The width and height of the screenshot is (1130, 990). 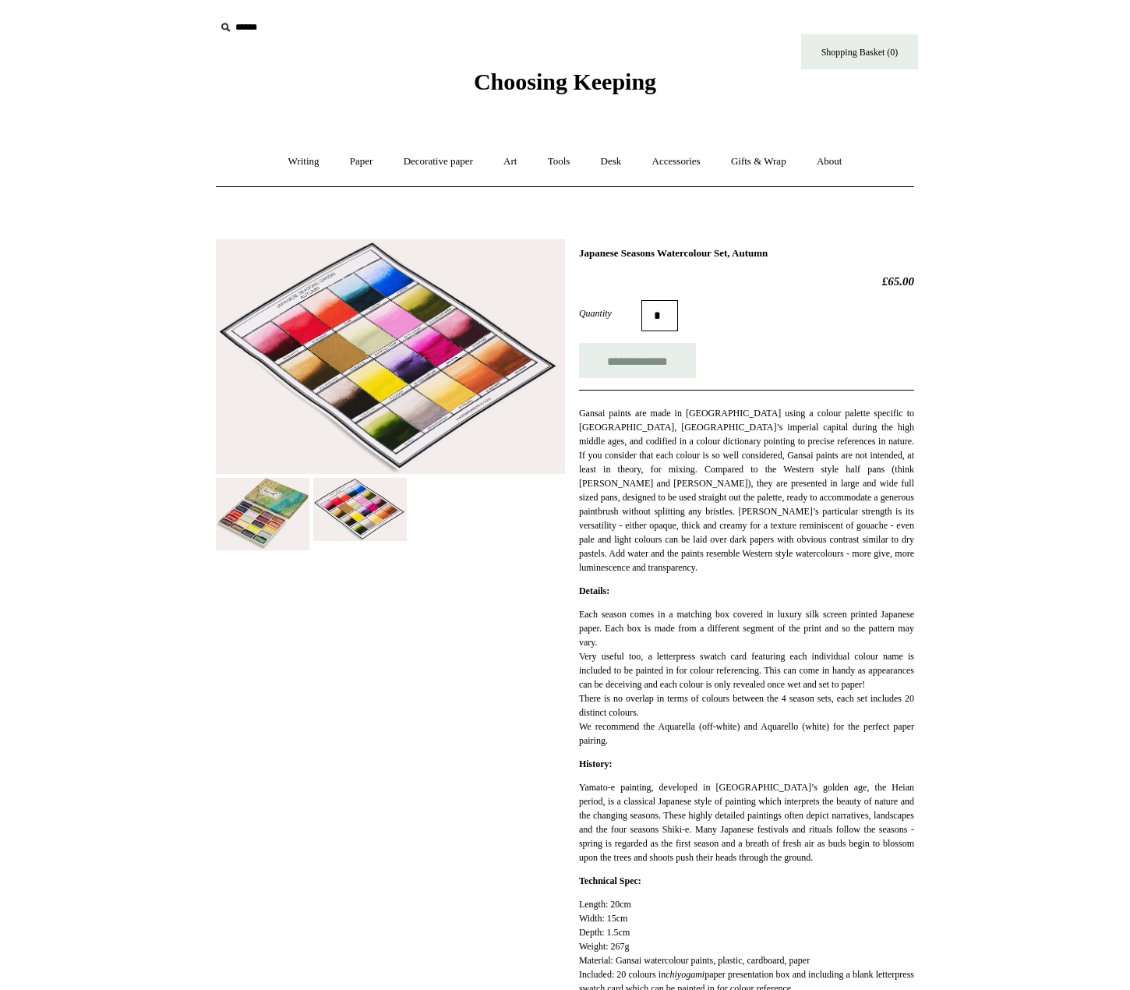 What do you see at coordinates (304, 161) in the screenshot?
I see `a: Writing` at bounding box center [304, 161].